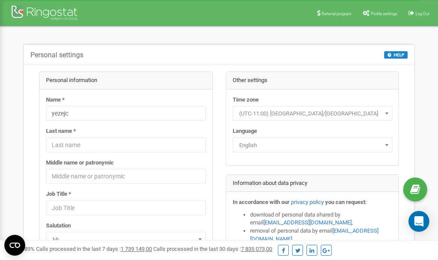 Image resolution: width=438 pixels, height=260 pixels. What do you see at coordinates (55, 100) in the screenshot?
I see `label: Name *` at bounding box center [55, 100].